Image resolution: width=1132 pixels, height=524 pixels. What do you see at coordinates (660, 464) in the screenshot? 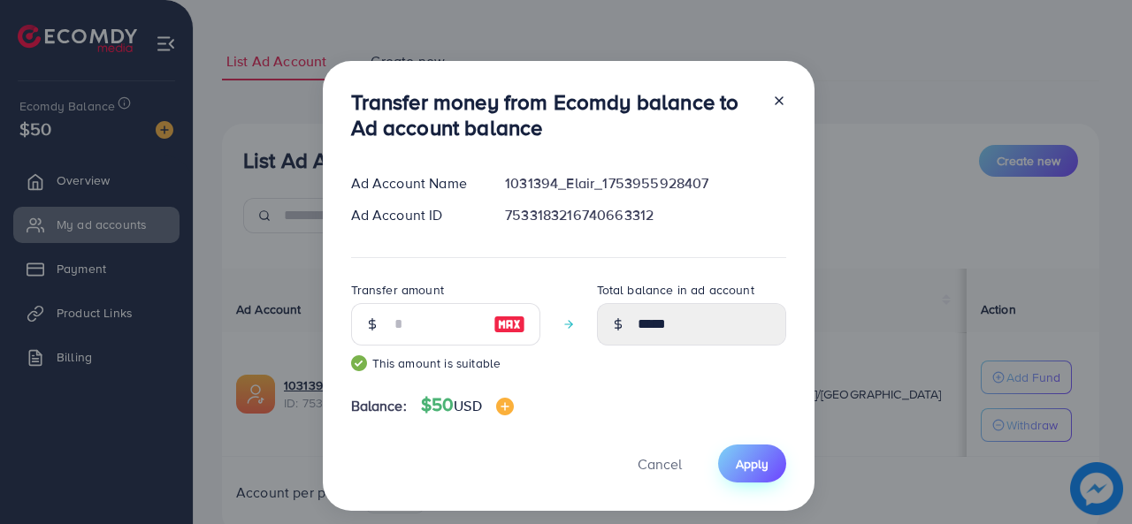
I see `span: Cancel` at bounding box center [660, 464].